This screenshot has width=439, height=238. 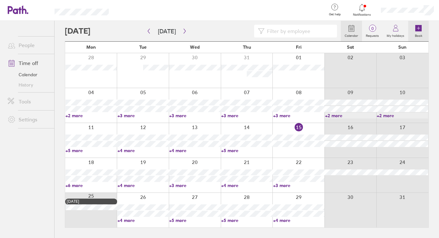 What do you see at coordinates (351, 35) in the screenshot?
I see `label: Calendar` at bounding box center [351, 35].